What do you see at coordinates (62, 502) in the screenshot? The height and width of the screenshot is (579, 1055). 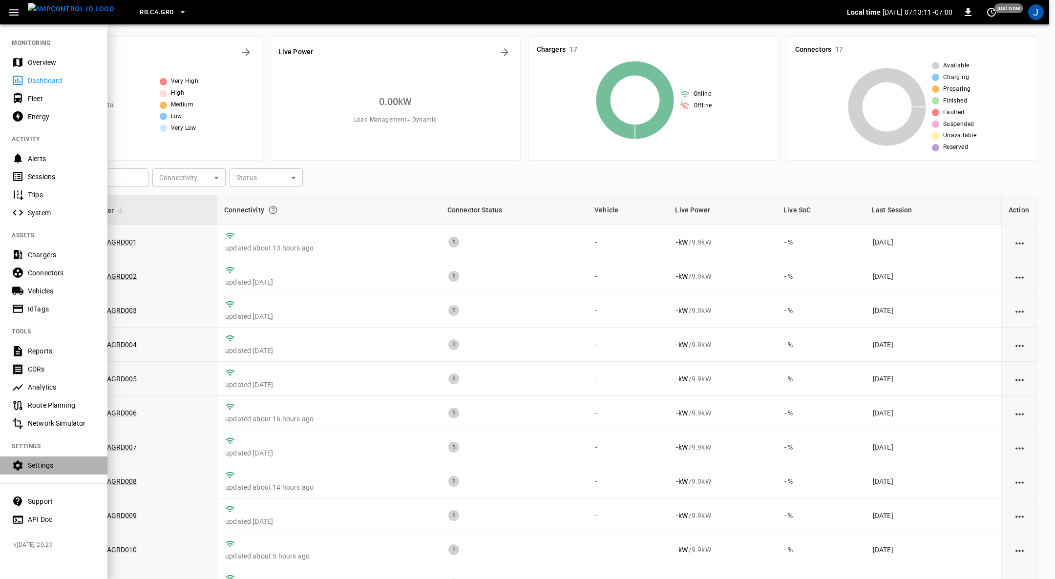 I see `div: Support` at bounding box center [62, 502].